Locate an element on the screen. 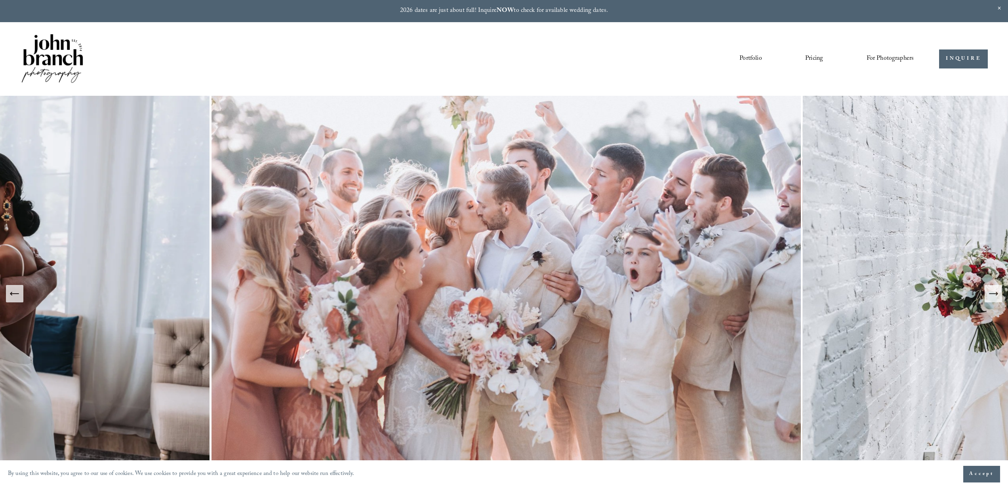 This screenshot has width=1008, height=488. button: Accept is located at coordinates (981, 474).